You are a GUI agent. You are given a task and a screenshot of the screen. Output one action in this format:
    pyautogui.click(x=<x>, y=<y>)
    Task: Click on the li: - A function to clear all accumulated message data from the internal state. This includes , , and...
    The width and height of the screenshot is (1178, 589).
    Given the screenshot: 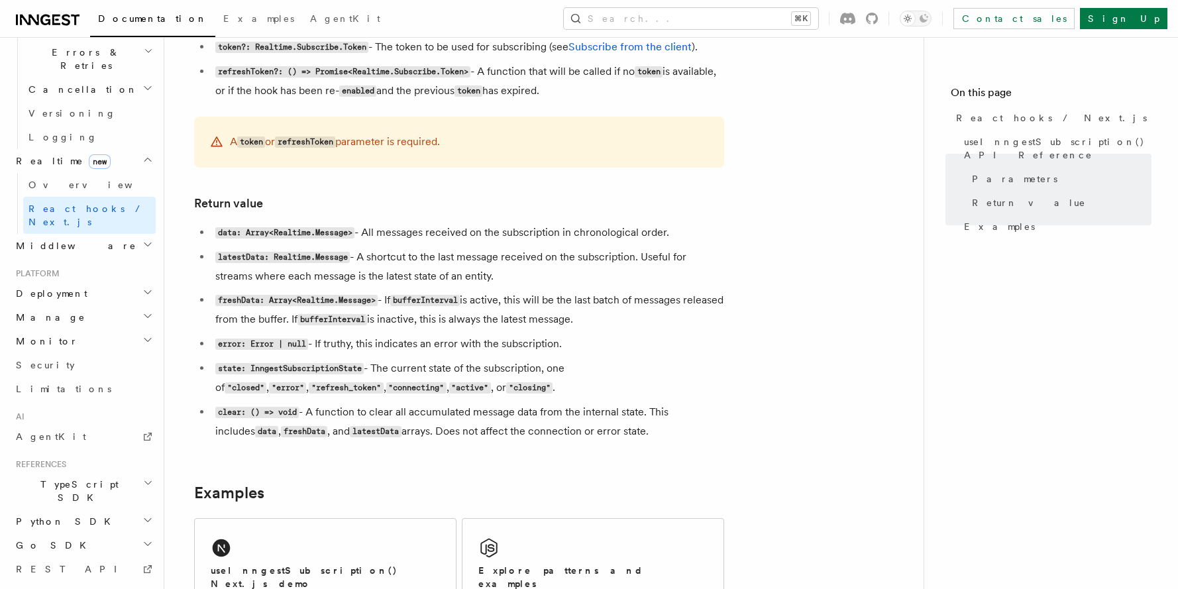 What is the action you would take?
    pyautogui.click(x=468, y=422)
    